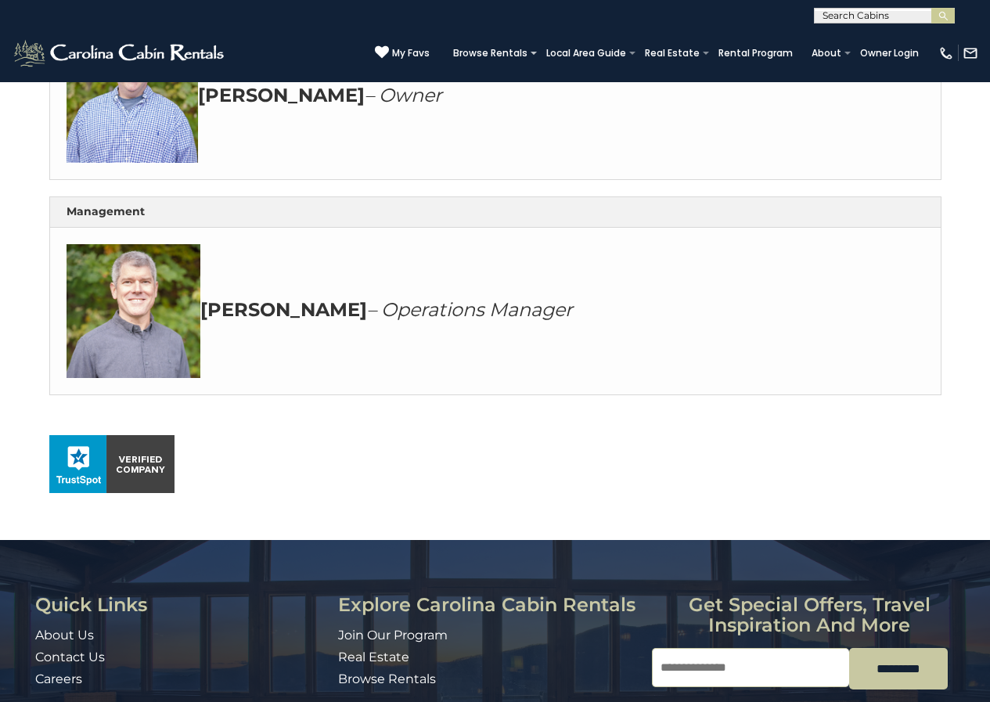  I want to click on a: My Favs, so click(402, 53).